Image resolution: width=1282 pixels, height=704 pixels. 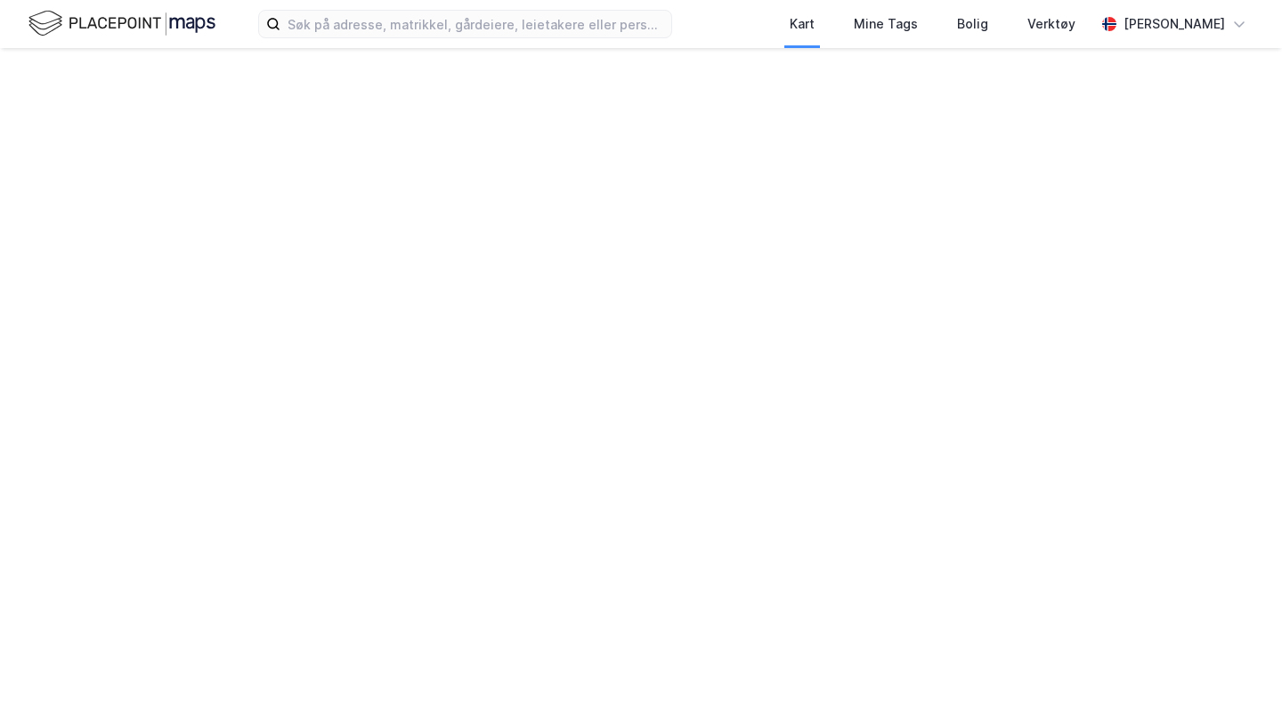 I want to click on div: Bolig, so click(x=972, y=24).